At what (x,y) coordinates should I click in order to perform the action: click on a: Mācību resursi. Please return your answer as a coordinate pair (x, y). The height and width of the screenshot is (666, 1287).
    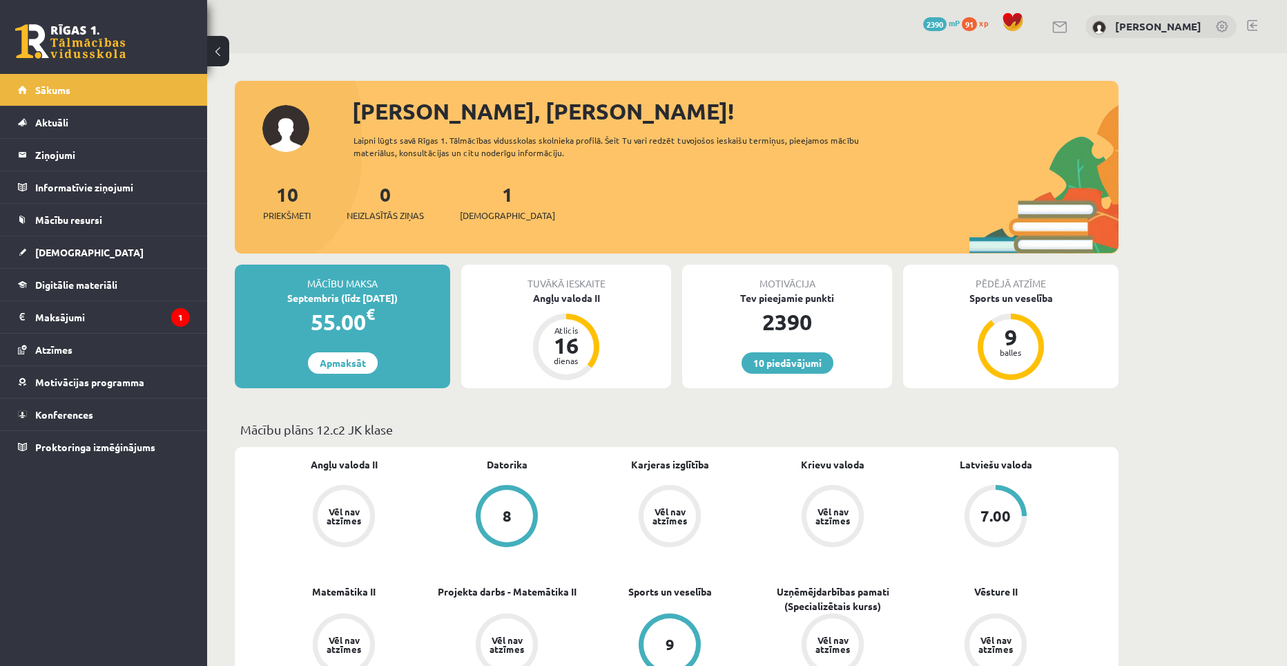
    Looking at the image, I should click on (104, 220).